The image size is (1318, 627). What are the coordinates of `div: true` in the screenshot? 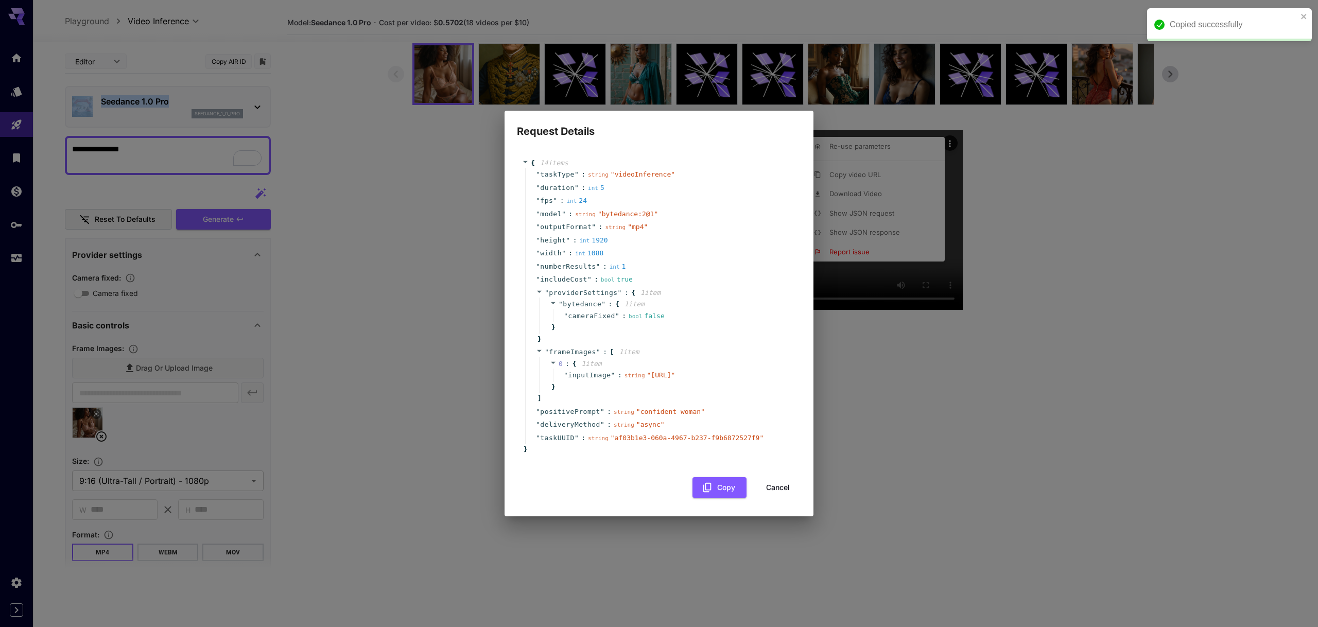 It's located at (617, 280).